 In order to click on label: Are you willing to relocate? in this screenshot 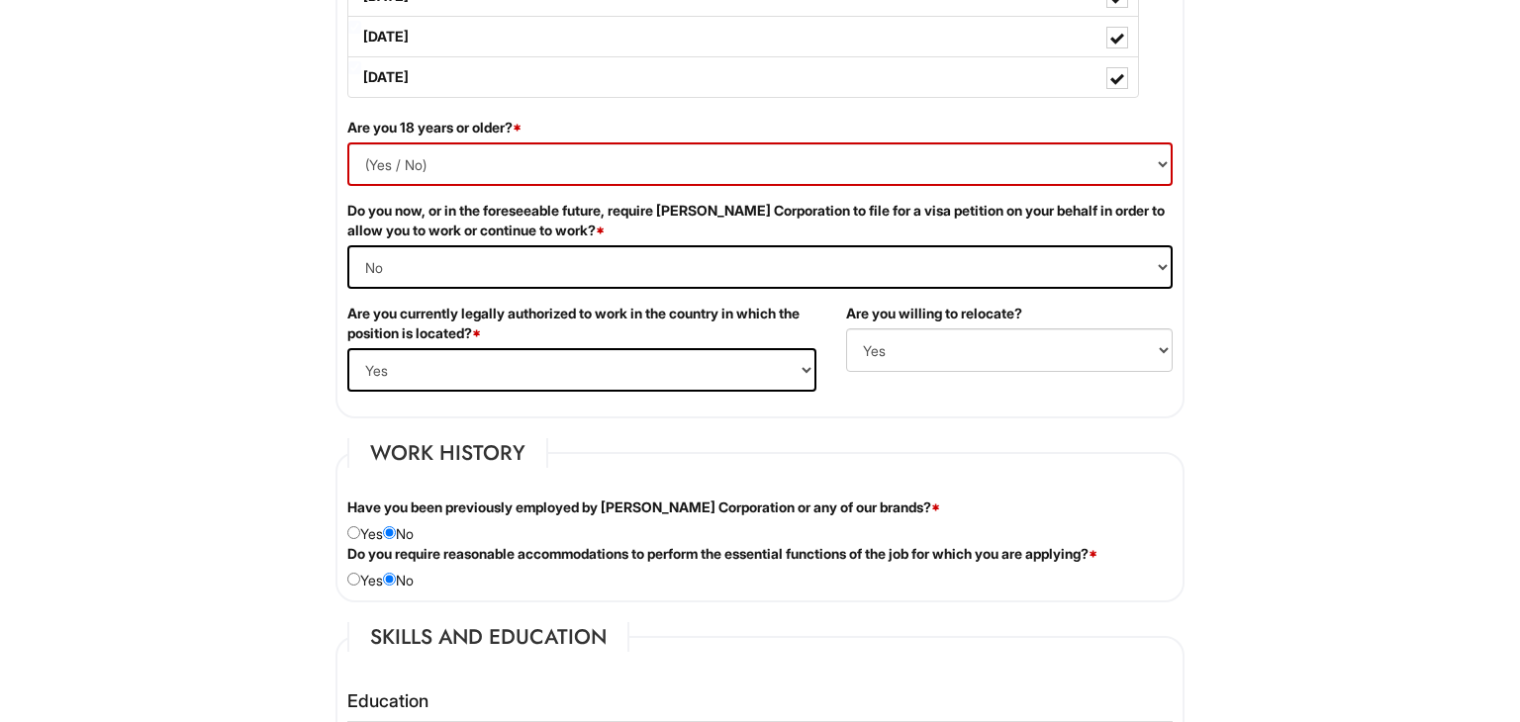, I will do `click(934, 314)`.